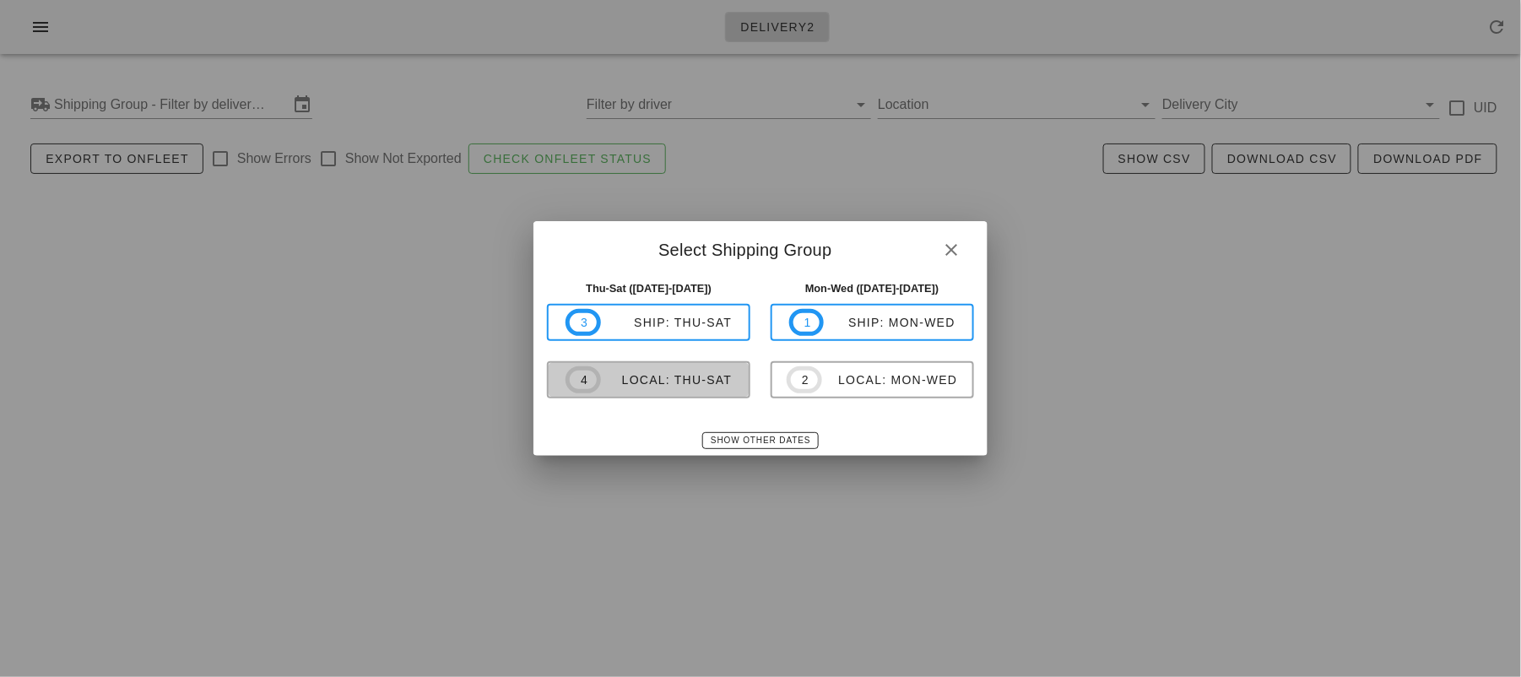 This screenshot has width=1521, height=677. Describe the element at coordinates (583, 380) in the screenshot. I see `span: 4` at that location.